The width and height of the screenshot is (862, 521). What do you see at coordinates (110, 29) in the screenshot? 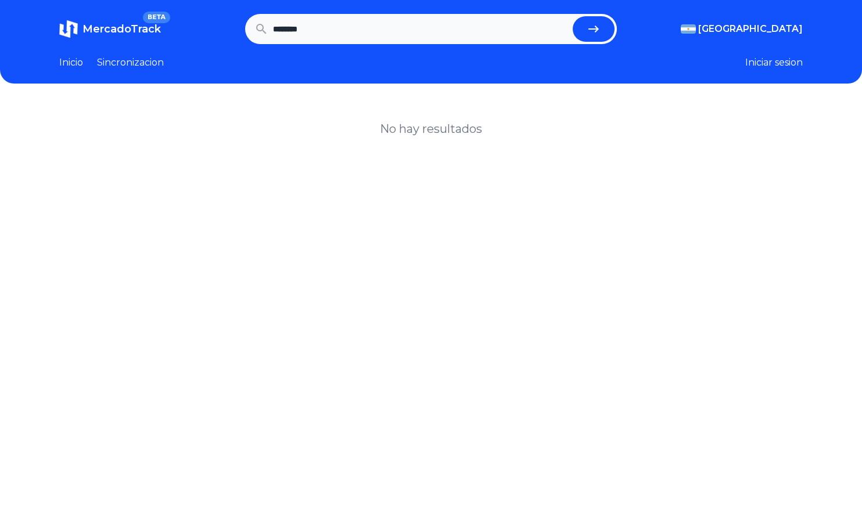
I see `a: MercadoTrackBETA` at bounding box center [110, 29].